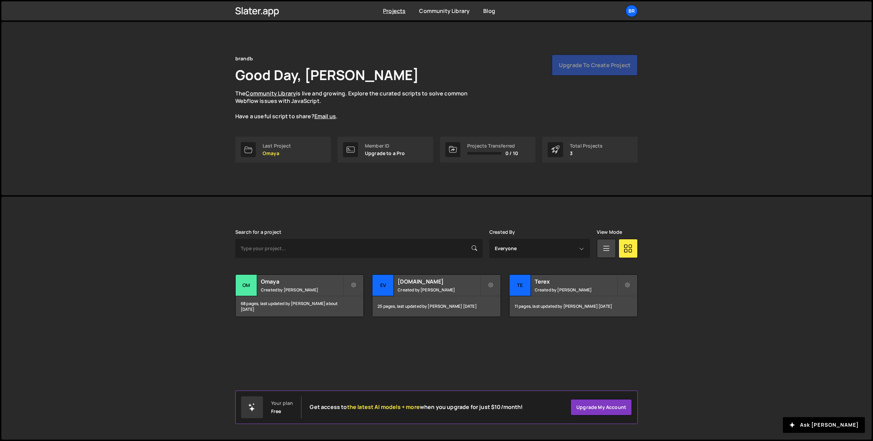  What do you see at coordinates (416, 407) in the screenshot?
I see `h2: Get access to when you upgrade for just $10/month!` at bounding box center [416, 407].